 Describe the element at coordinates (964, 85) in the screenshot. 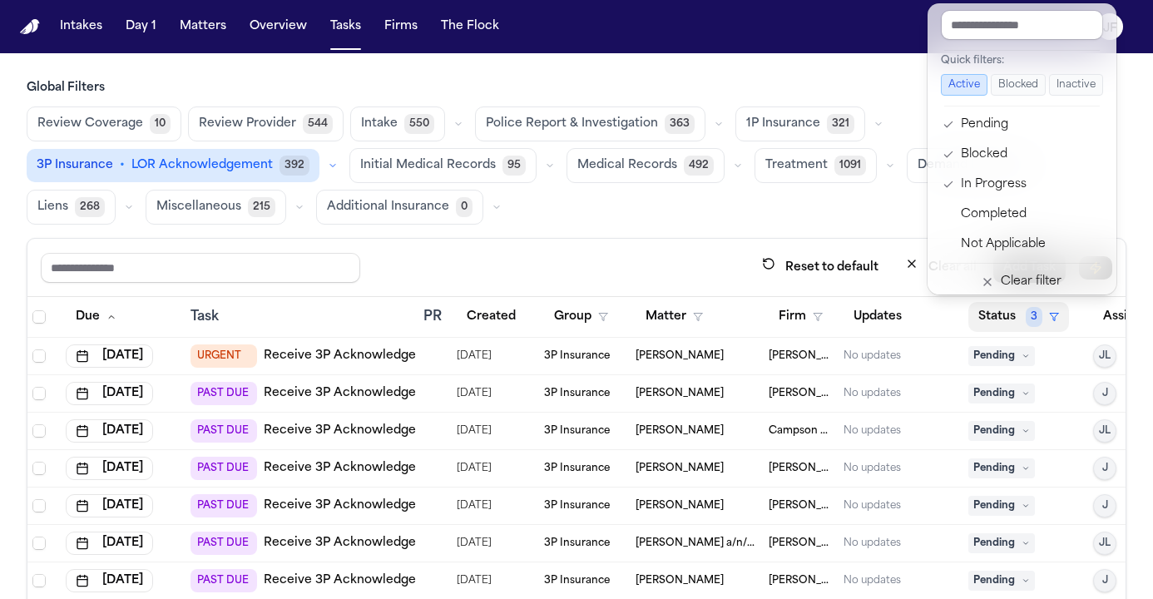

I see `button: Active` at that location.